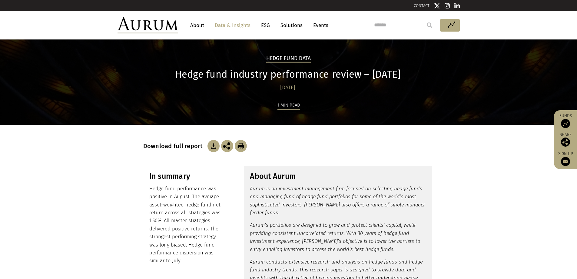  I want to click on a: Solutions, so click(292, 25).